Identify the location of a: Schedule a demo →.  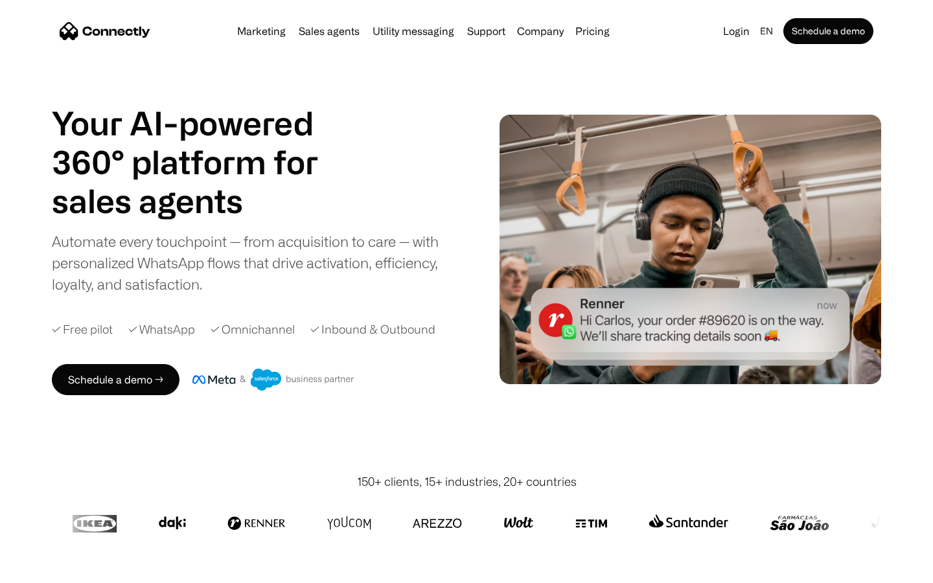
(115, 380).